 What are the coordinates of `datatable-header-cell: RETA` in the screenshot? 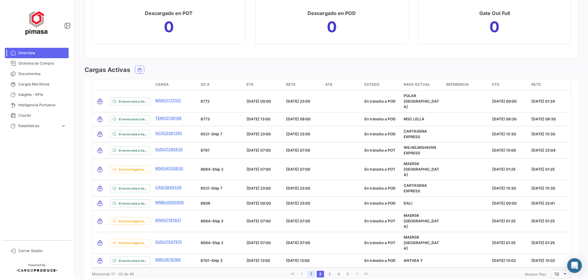 It's located at (303, 85).